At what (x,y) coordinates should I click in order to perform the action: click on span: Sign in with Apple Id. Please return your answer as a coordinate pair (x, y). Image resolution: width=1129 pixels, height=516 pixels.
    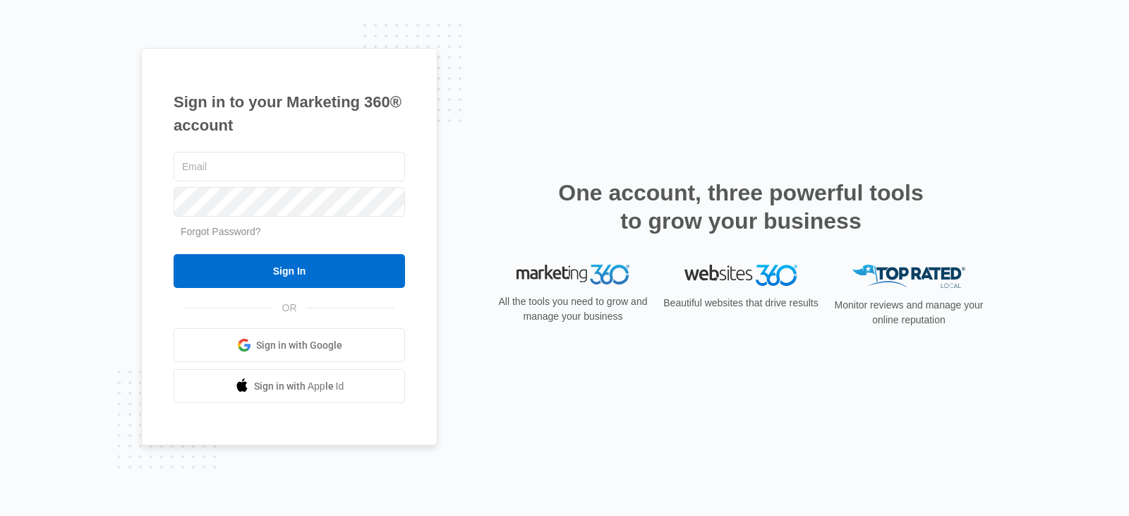
    Looking at the image, I should click on (299, 386).